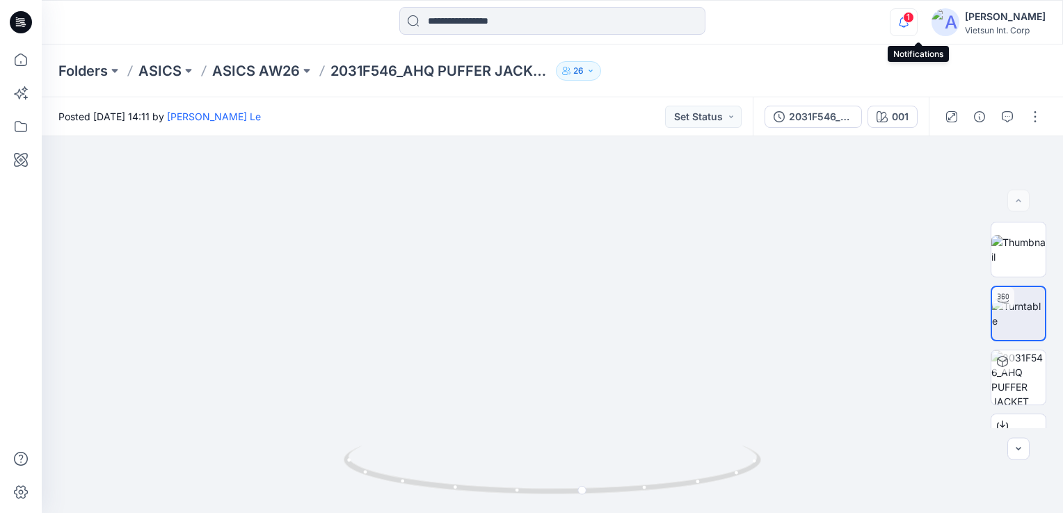 This screenshot has width=1063, height=513. Describe the element at coordinates (256, 71) in the screenshot. I see `p: ASICS AW26` at that location.